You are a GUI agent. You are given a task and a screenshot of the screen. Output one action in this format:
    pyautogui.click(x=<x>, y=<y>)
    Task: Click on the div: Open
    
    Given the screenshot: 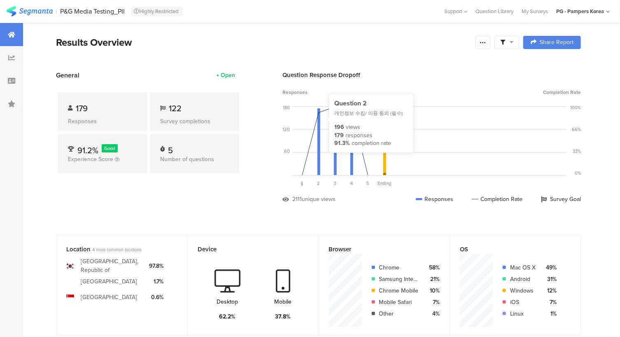 What is the action you would take?
    pyautogui.click(x=228, y=75)
    